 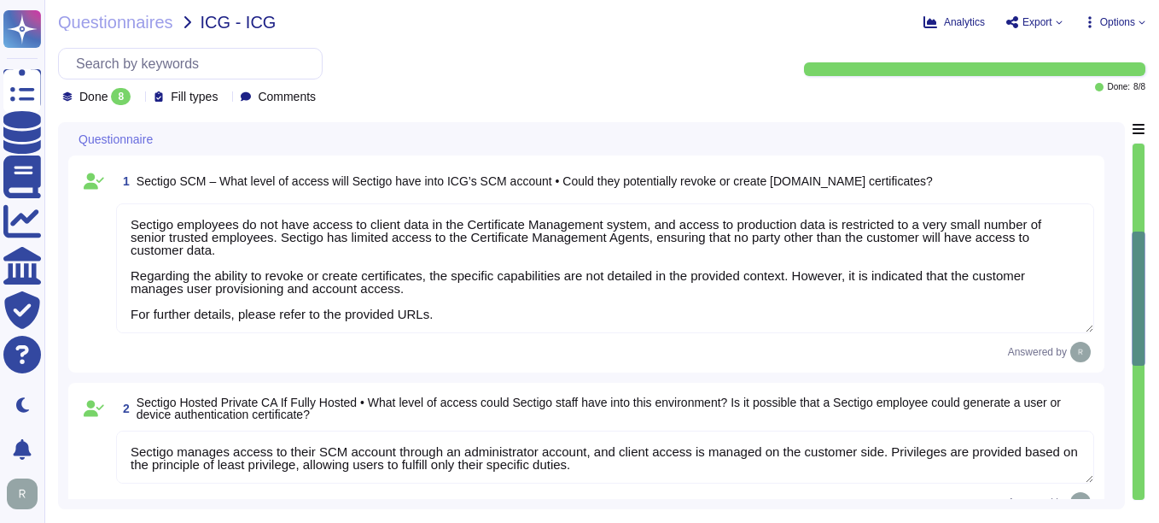 I want to click on span: Options, so click(x=1118, y=22).